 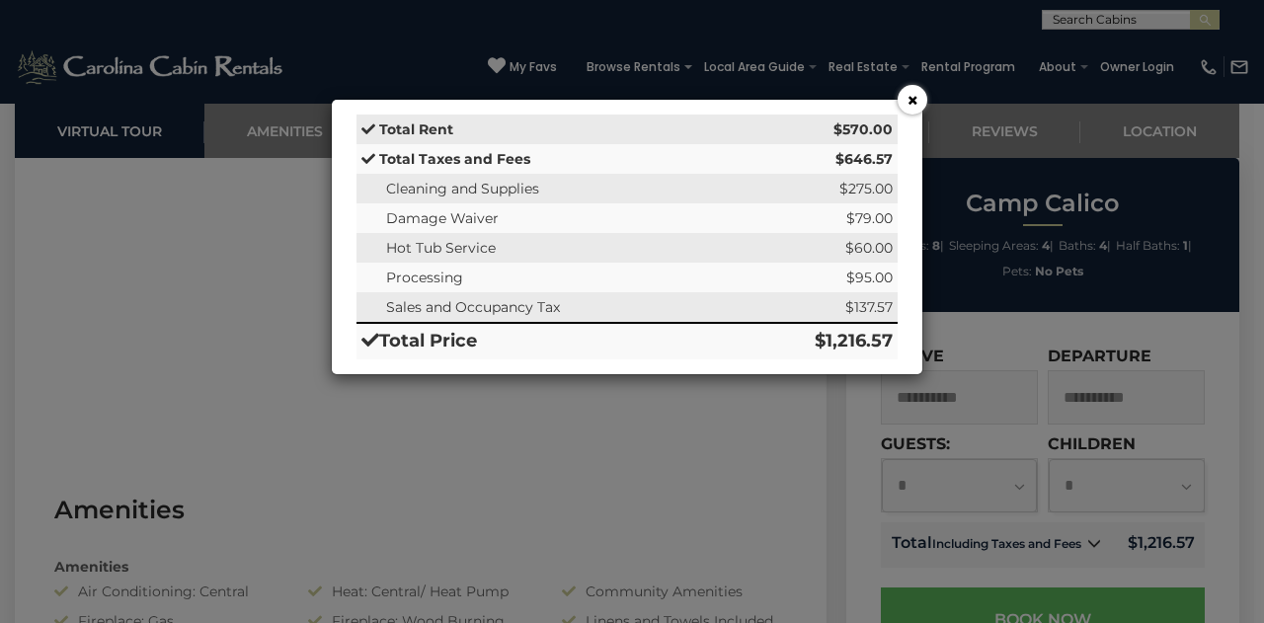 What do you see at coordinates (462, 189) in the screenshot?
I see `span: Cleaning and Supplies` at bounding box center [462, 189].